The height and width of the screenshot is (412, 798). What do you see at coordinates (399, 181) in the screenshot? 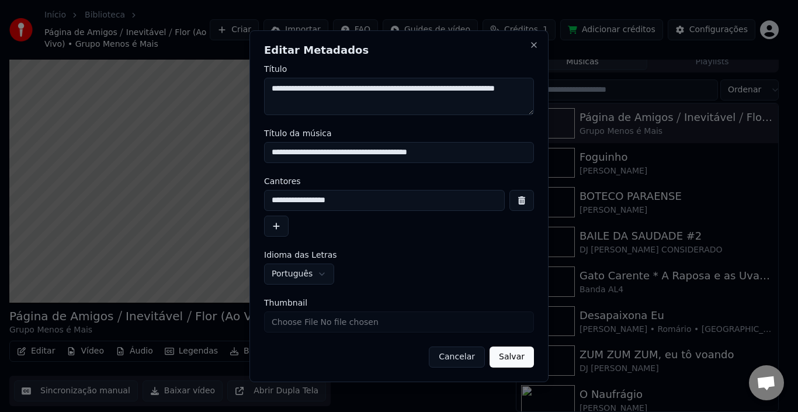
I see `label: Cantores` at bounding box center [399, 181].